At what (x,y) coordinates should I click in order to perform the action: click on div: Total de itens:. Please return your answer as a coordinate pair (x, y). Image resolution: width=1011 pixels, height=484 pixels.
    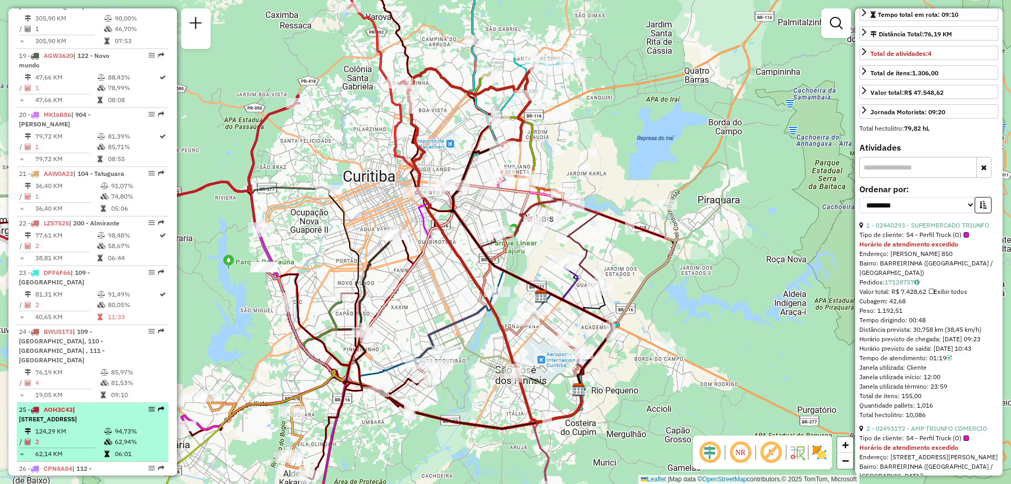
    Looking at the image, I should click on (904, 73).